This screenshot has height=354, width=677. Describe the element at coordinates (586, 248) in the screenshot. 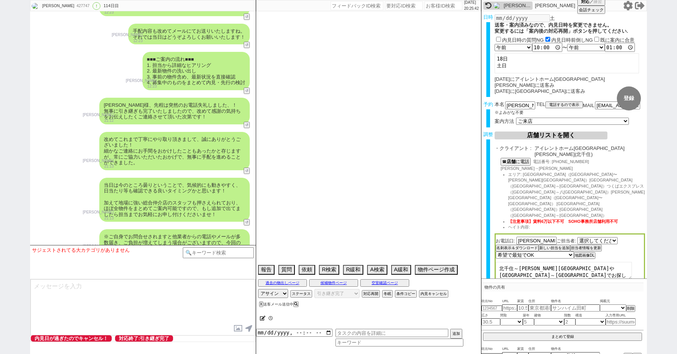

I see `button: 担当者情報を更新` at that location.